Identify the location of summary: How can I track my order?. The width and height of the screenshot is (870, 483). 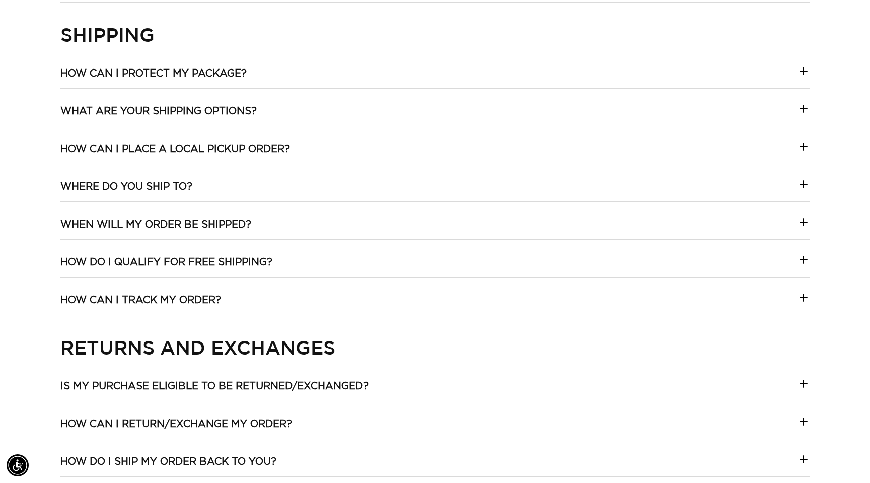
(435, 304).